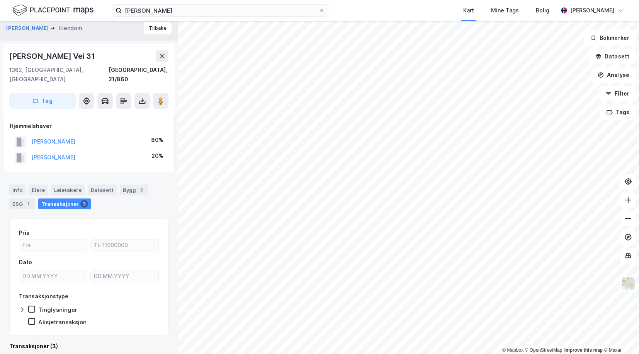 The image size is (639, 354). Describe the element at coordinates (62, 322) in the screenshot. I see `div: Aksjetransaksjon` at that location.